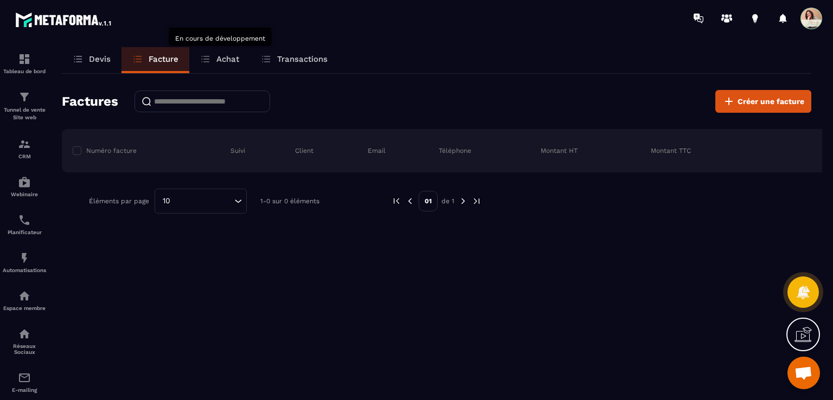  What do you see at coordinates (455, 151) in the screenshot?
I see `p: Téléphone` at bounding box center [455, 151].